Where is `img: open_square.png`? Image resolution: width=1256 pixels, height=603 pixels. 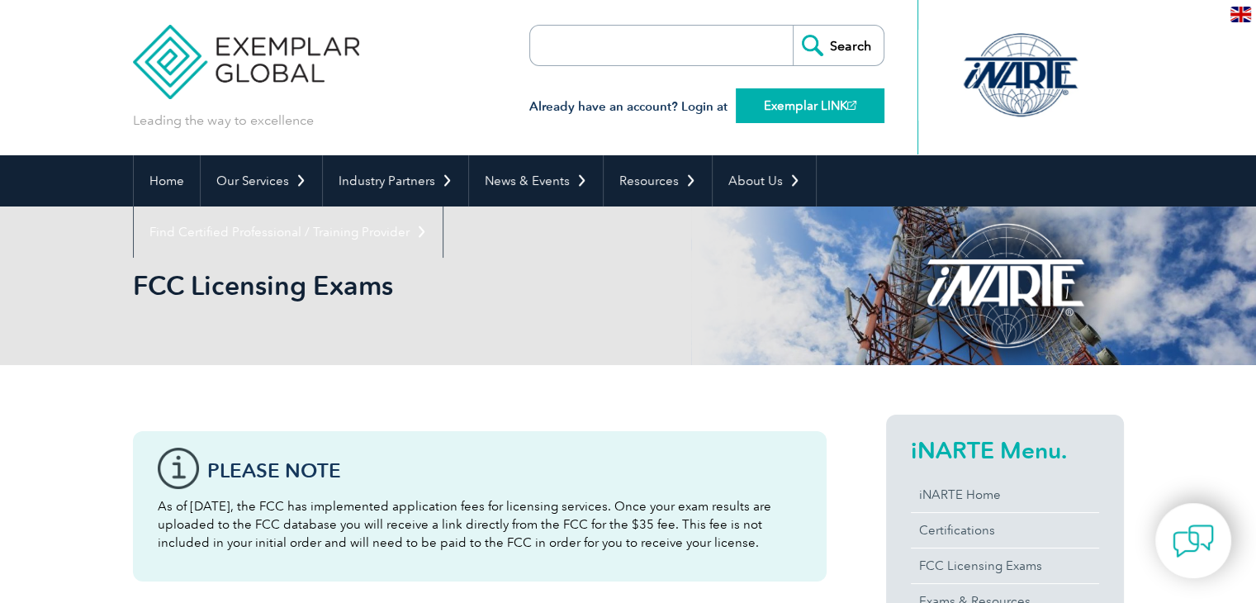 img: open_square.png is located at coordinates (852, 105).